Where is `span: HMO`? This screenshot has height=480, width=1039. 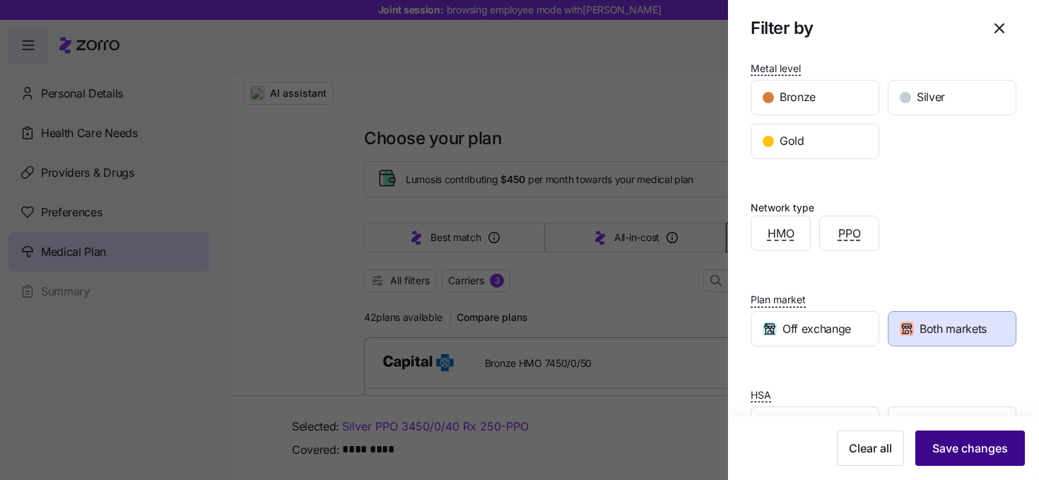 span: HMO is located at coordinates (781, 233).